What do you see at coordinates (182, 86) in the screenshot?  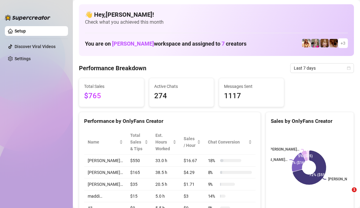 I see `span: Active Chats` at bounding box center [182, 86].